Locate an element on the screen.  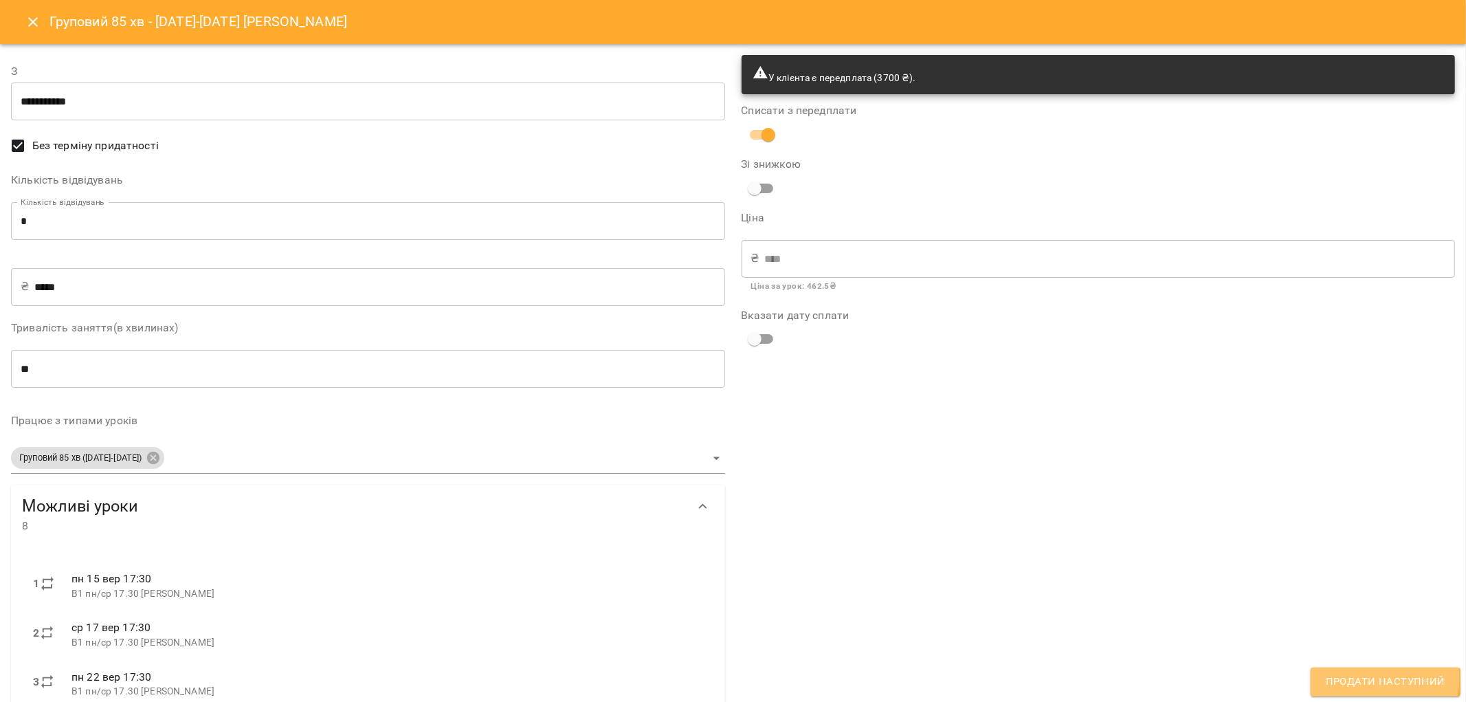
span: пн 22 вер 17:30 is located at coordinates (111, 677).